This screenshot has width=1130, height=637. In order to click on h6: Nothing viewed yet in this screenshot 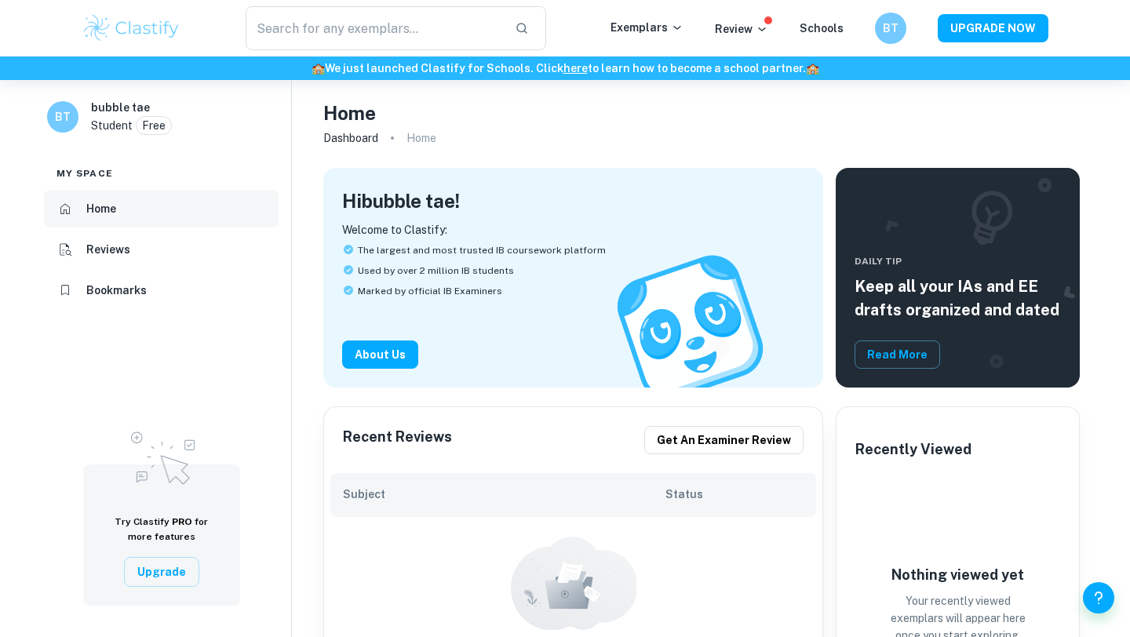, I will do `click(958, 575)`.